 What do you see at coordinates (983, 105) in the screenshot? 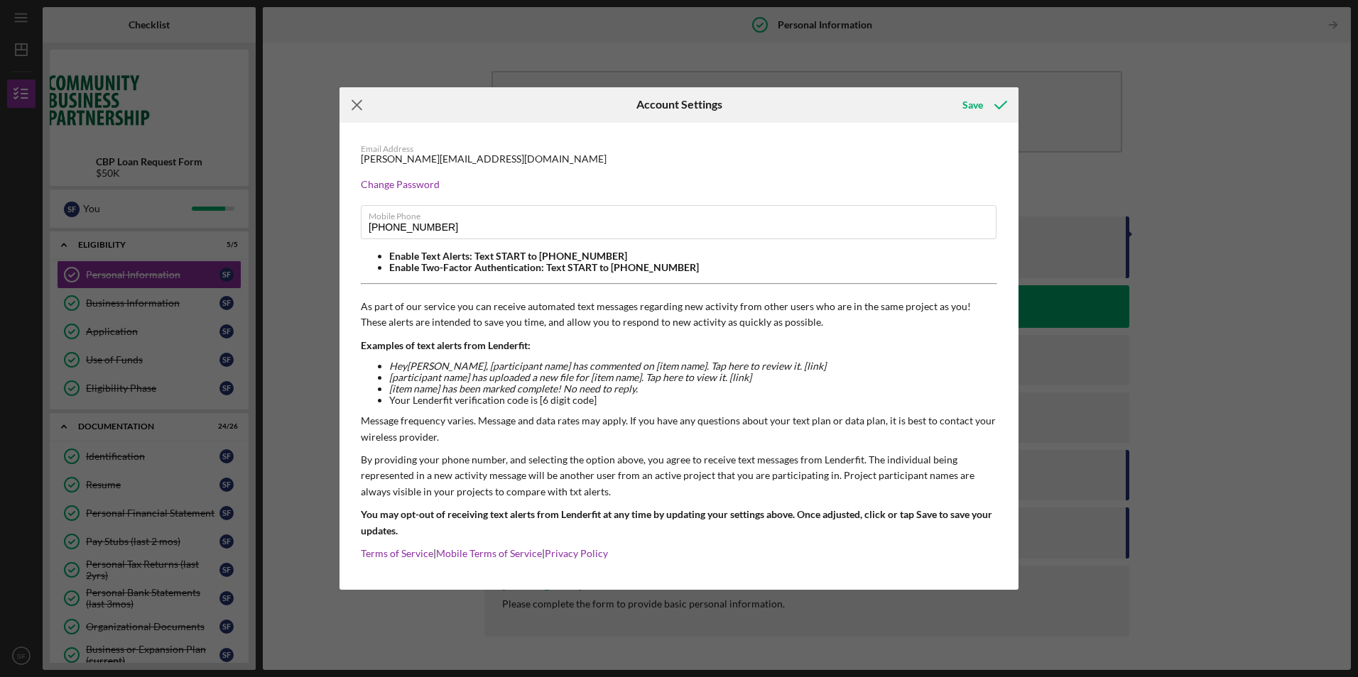
I see `button: Save` at bounding box center [983, 105].